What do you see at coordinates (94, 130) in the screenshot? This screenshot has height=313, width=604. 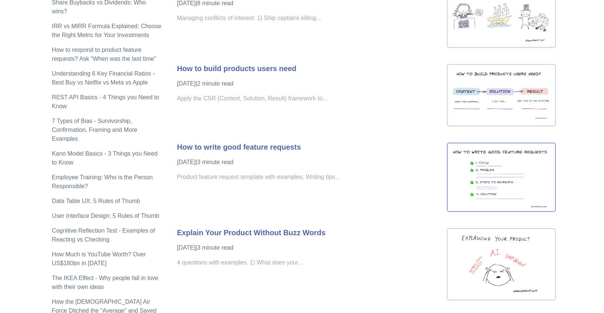 I see `a: 7 Types of Bias - Survivorship, Confirmation, Framing and More Examples` at bounding box center [94, 130].